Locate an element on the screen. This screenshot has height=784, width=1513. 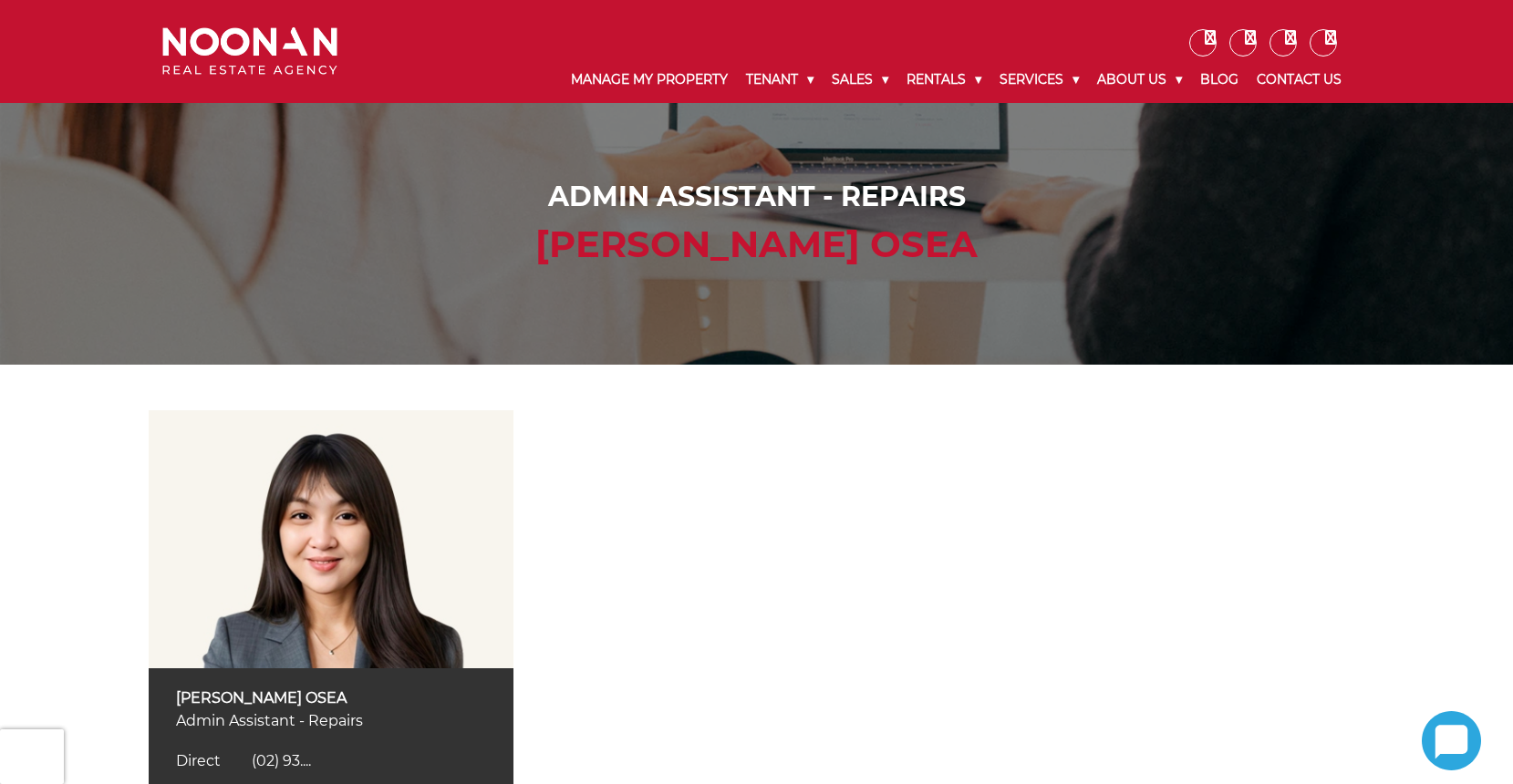
a: Tenant is located at coordinates (780, 79).